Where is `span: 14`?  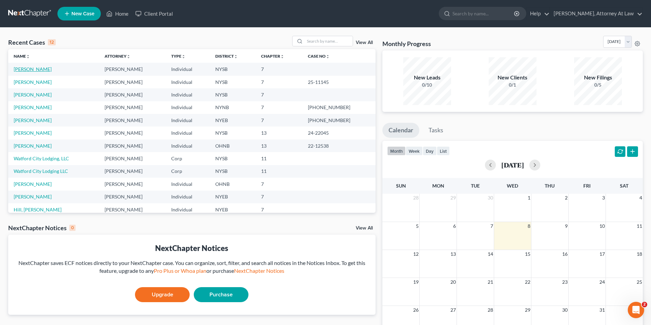
span: 14 is located at coordinates (490, 254).